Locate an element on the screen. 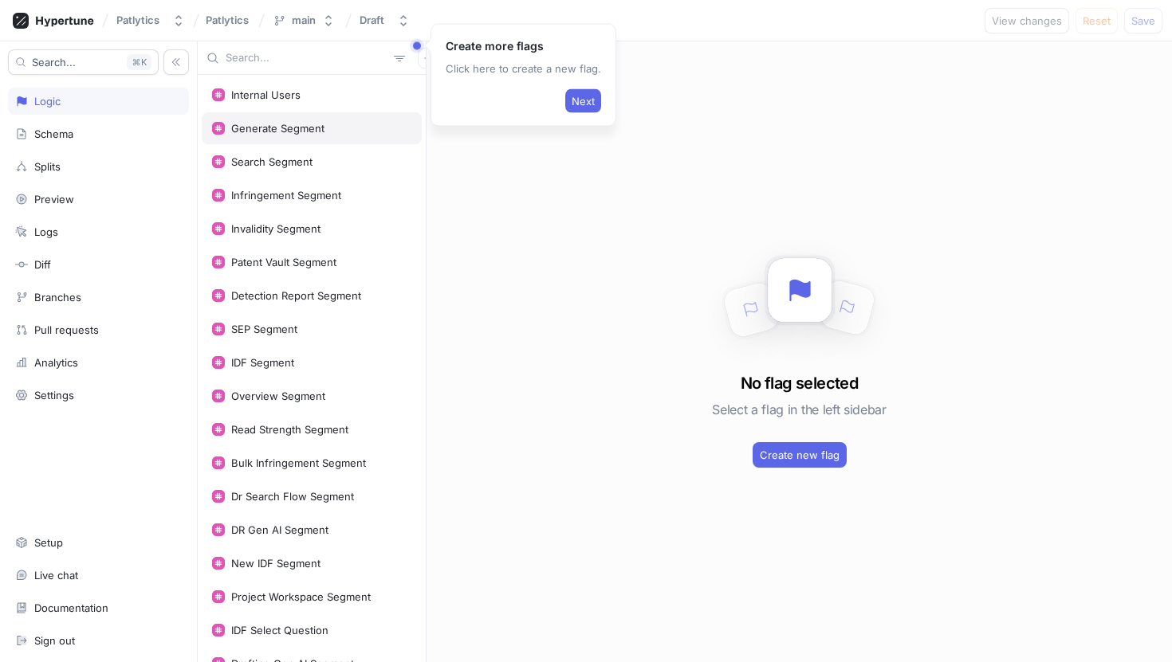 This screenshot has width=1172, height=662. button: Save is located at coordinates (1143, 21).